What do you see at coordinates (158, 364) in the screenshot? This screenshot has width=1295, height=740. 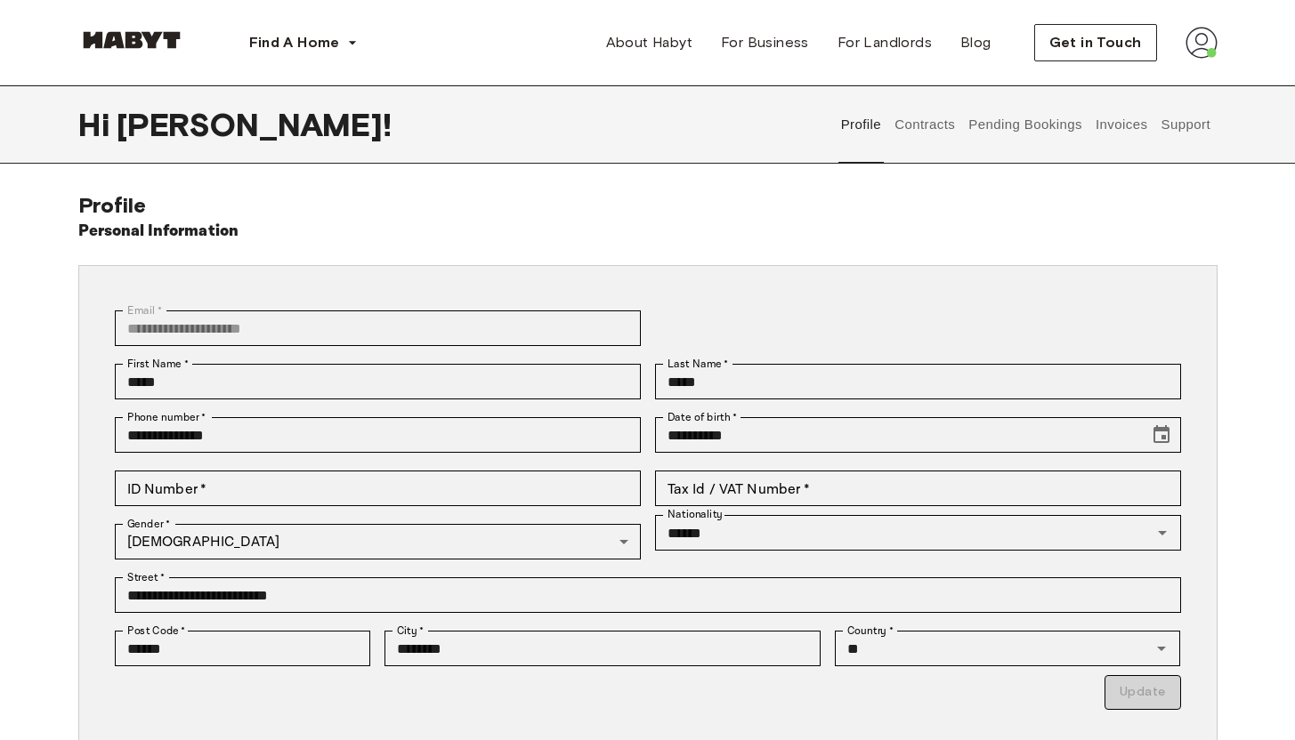 I see `label: First Name` at bounding box center [158, 364].